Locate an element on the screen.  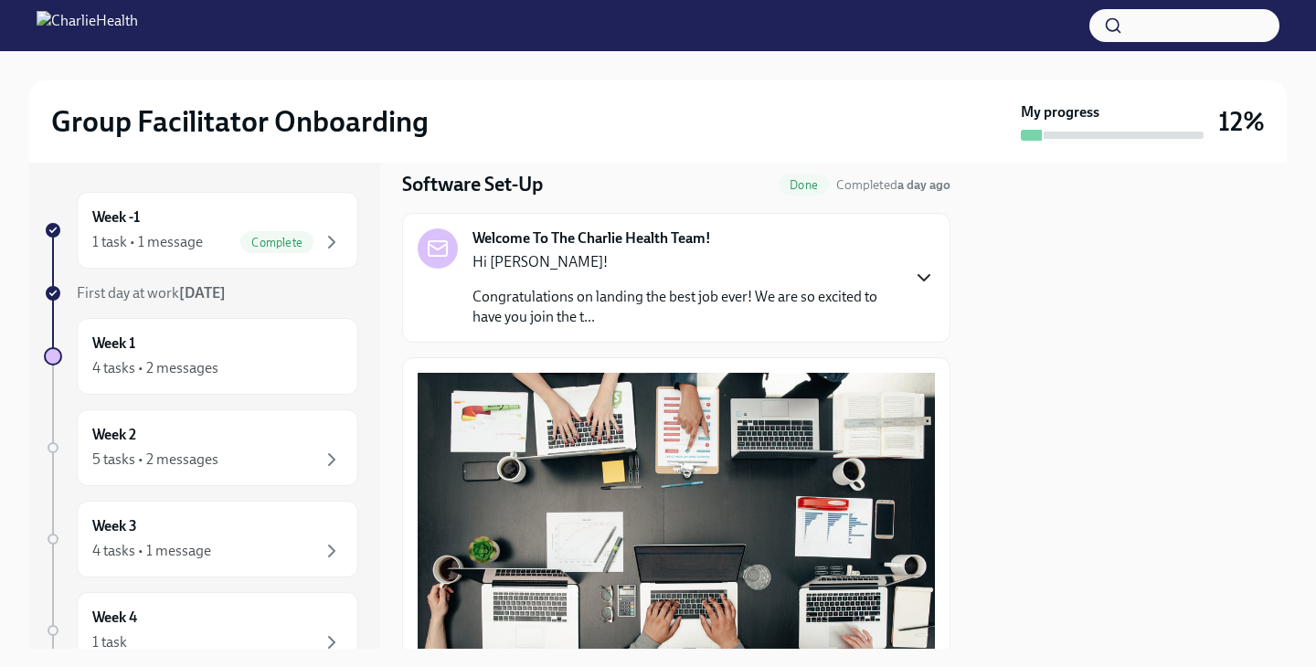
strong: My progress is located at coordinates (1060, 112).